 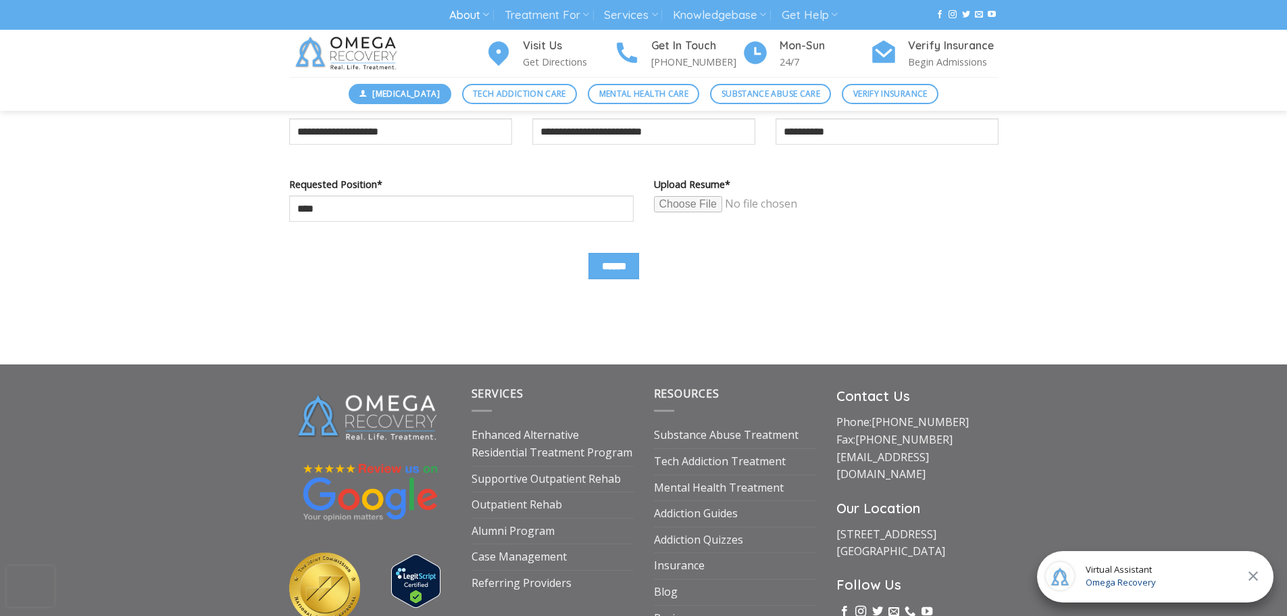 I want to click on a: Visit Us Get Directions, so click(x=549, y=53).